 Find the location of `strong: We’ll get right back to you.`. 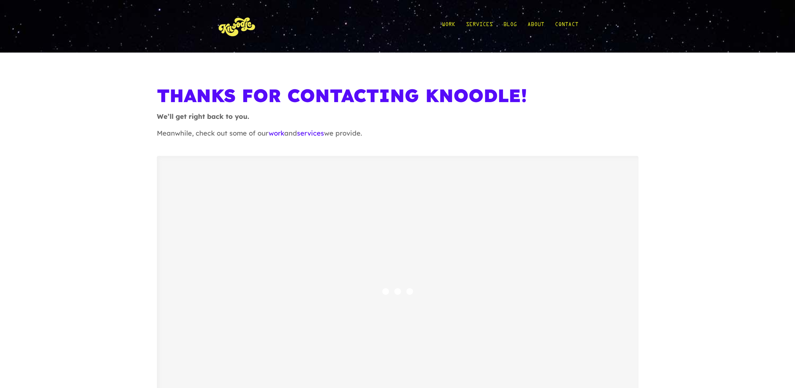

strong: We’ll get right back to you. is located at coordinates (203, 116).